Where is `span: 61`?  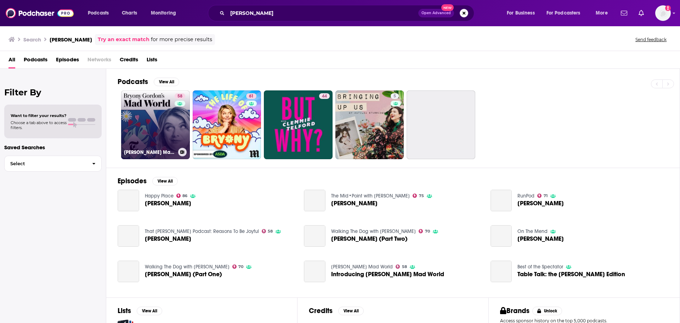
span: 61 is located at coordinates (251, 96).